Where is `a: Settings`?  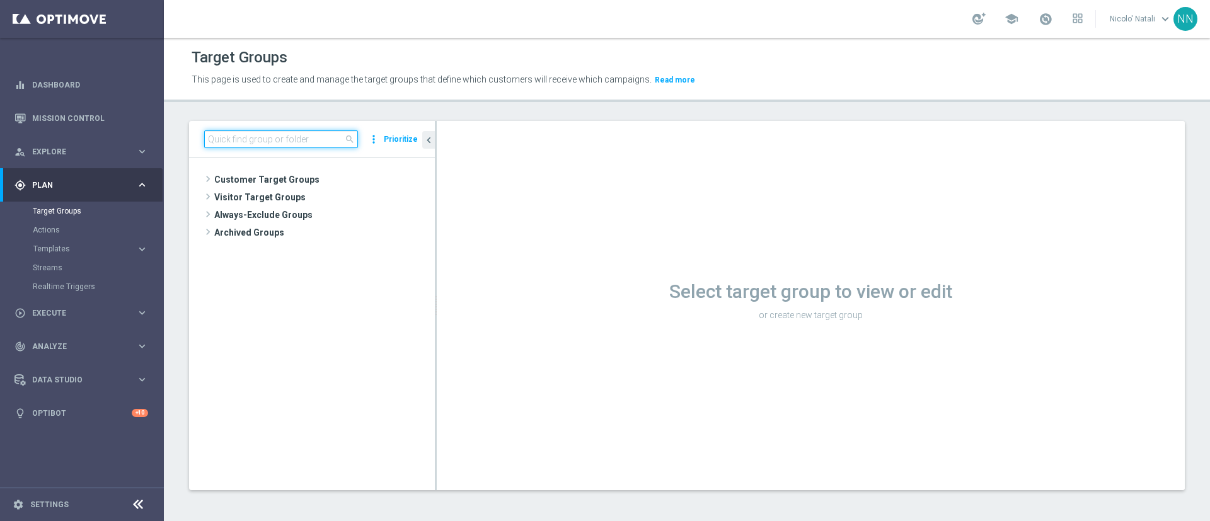
a: Settings is located at coordinates (49, 505).